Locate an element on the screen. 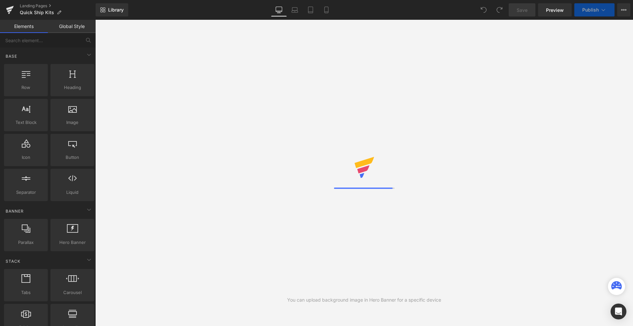  span: Parallax is located at coordinates (26, 242).